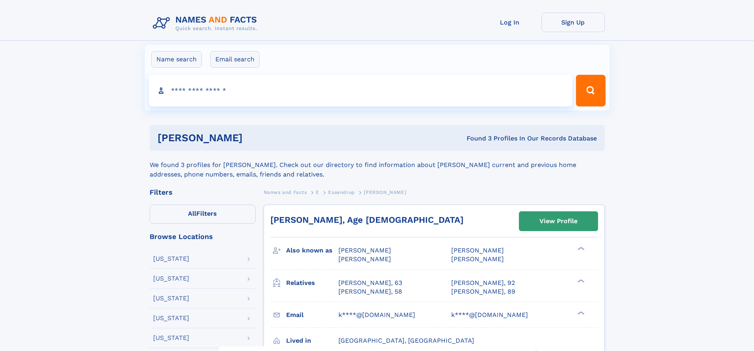 The height and width of the screenshot is (351, 754). What do you see at coordinates (312, 315) in the screenshot?
I see `h3: Email` at bounding box center [312, 315].